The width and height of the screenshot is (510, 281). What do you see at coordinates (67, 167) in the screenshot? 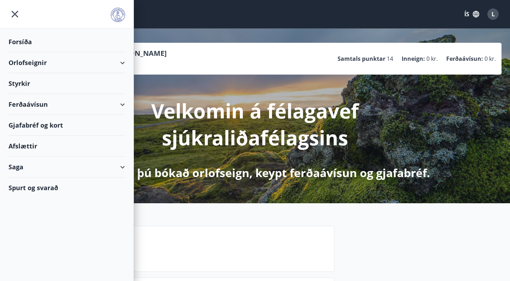
I see `div: Saga` at bounding box center [67, 167].